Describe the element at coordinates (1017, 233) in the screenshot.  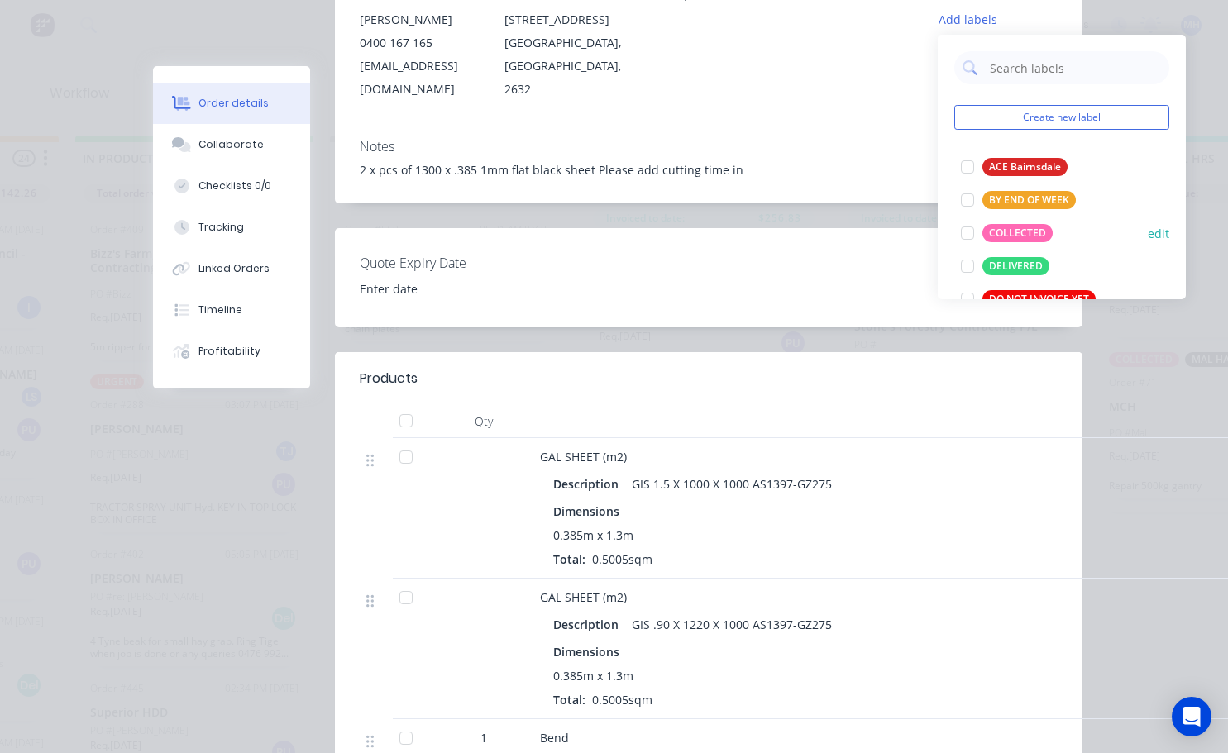
I see `div: COLLECTED` at that location.